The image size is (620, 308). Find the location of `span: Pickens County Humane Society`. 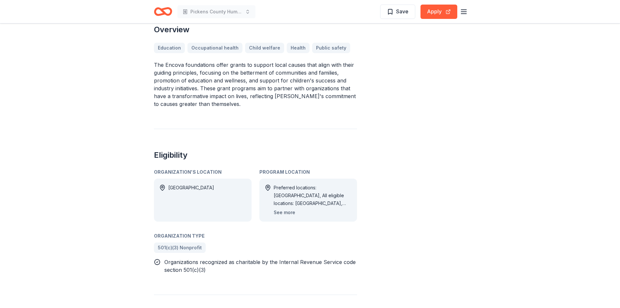

span: Pickens County Humane Society is located at coordinates (216, 12).